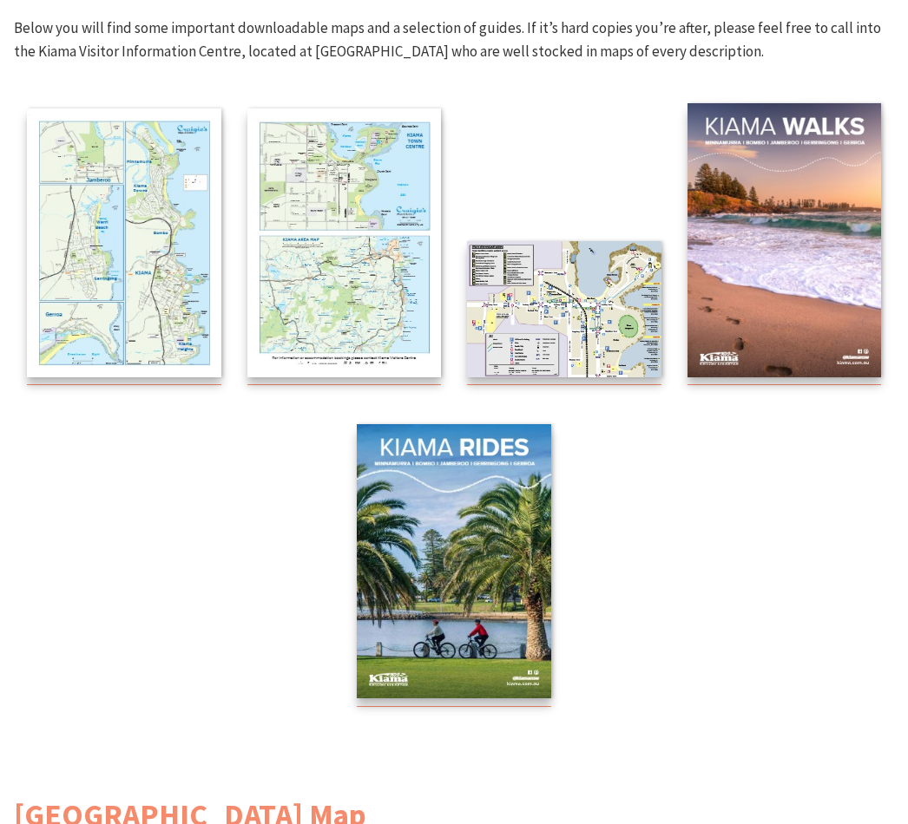 This screenshot has height=824, width=908. What do you see at coordinates (454, 40) in the screenshot?
I see `p: Below you will find some important downloadable maps and a selection of guides. If it’s hard copi...` at bounding box center [454, 40].